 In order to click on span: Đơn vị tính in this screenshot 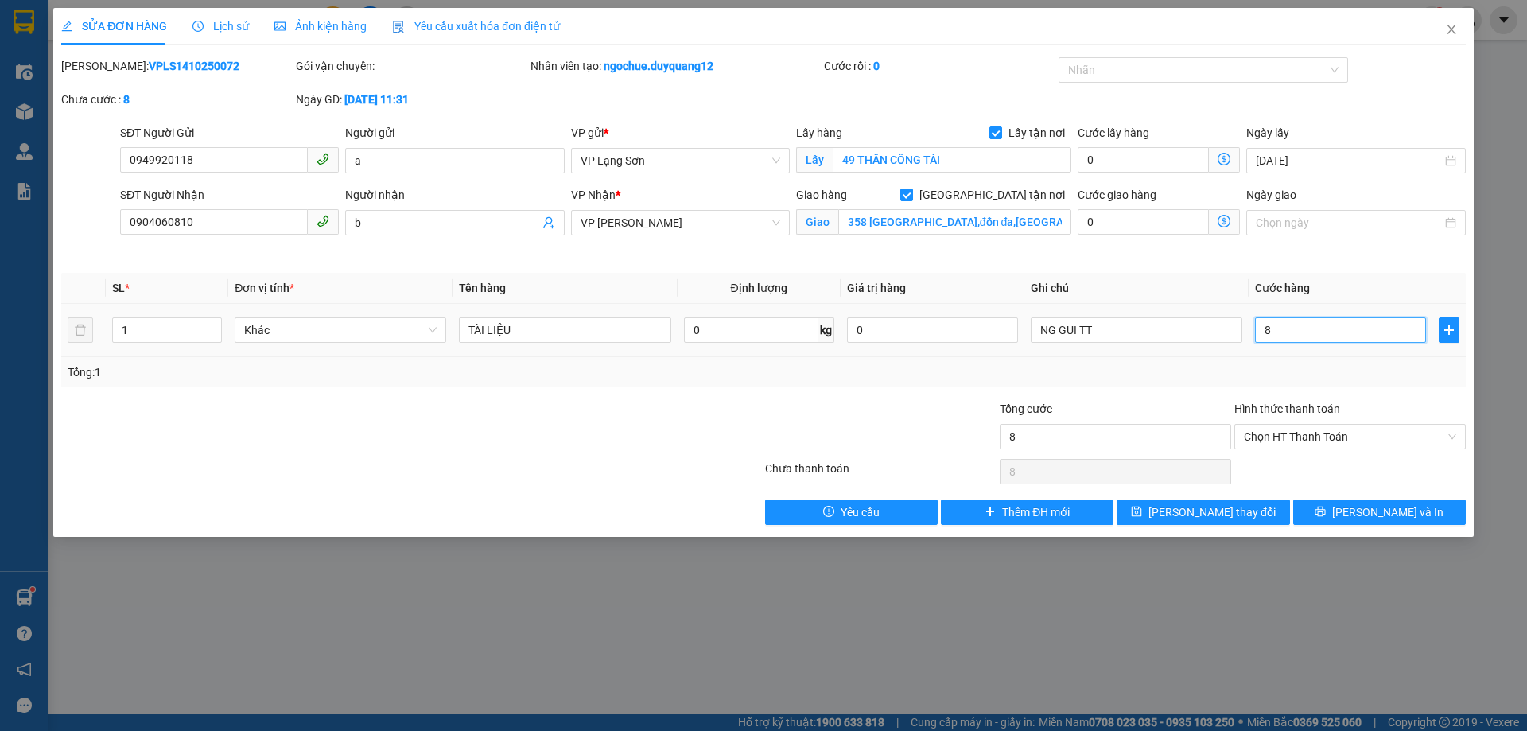, I will do `click(264, 288)`.